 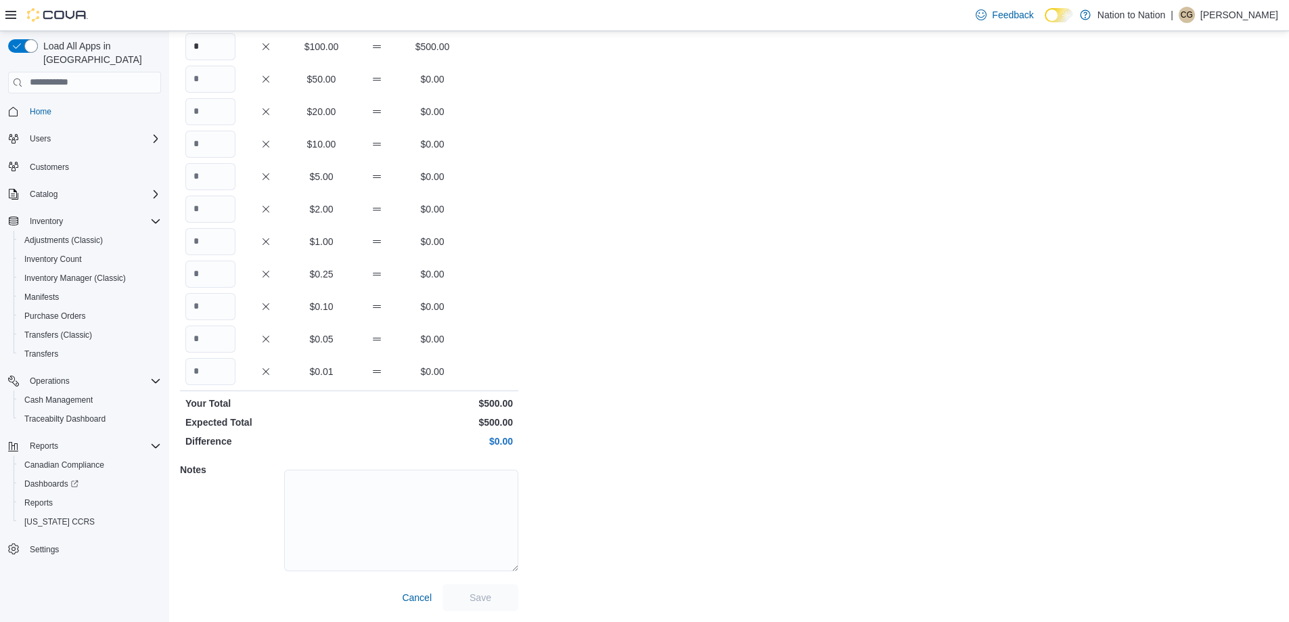 I want to click on span: Transfers (Classic), so click(x=90, y=335).